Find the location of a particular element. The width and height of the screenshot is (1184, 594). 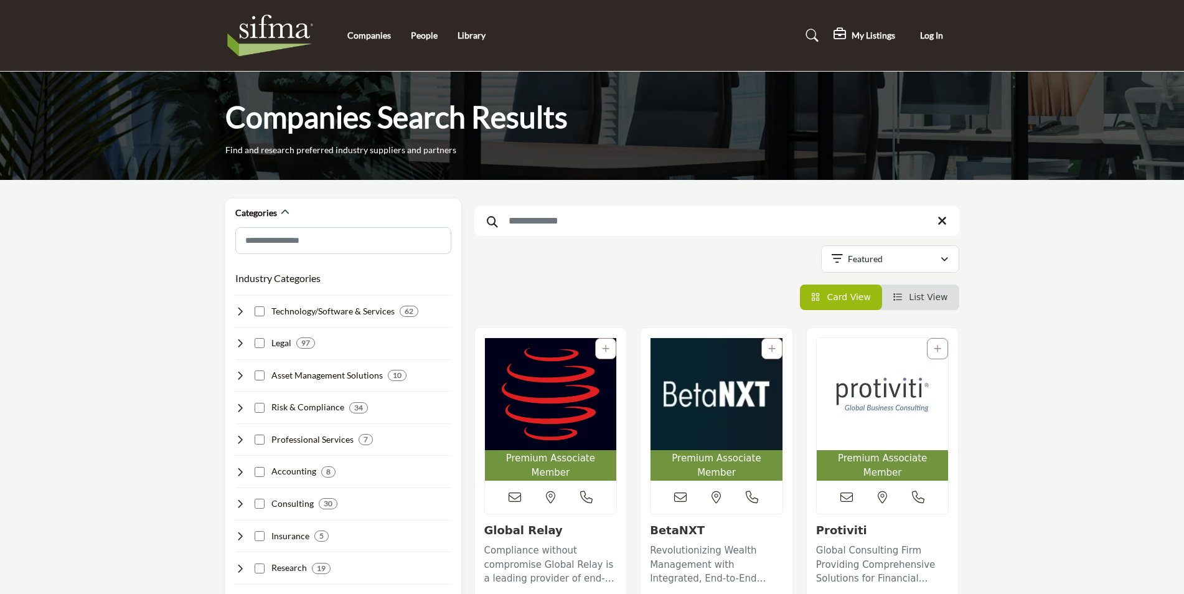

input: Select Technology/Software & Services checkbox is located at coordinates (260, 311).